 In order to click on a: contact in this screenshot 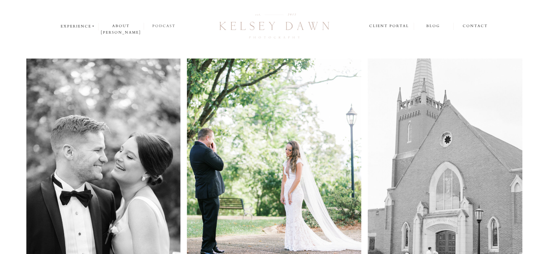, I will do `click(476, 26)`.